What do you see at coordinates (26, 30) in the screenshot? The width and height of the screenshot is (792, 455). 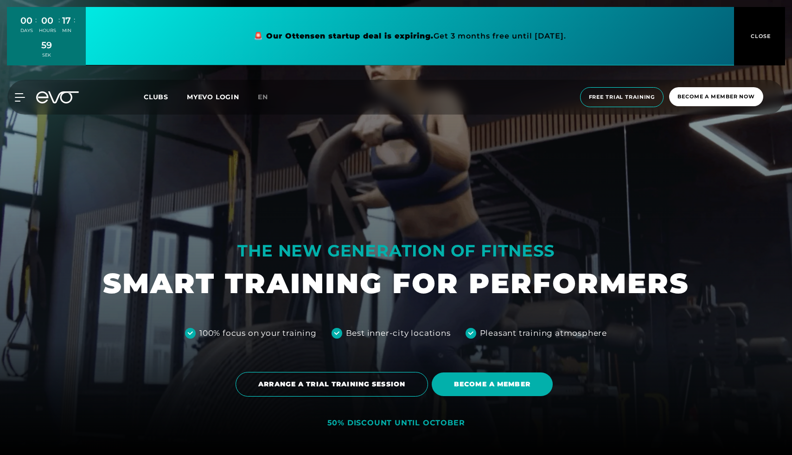 I see `font: DAYS` at bounding box center [26, 30].